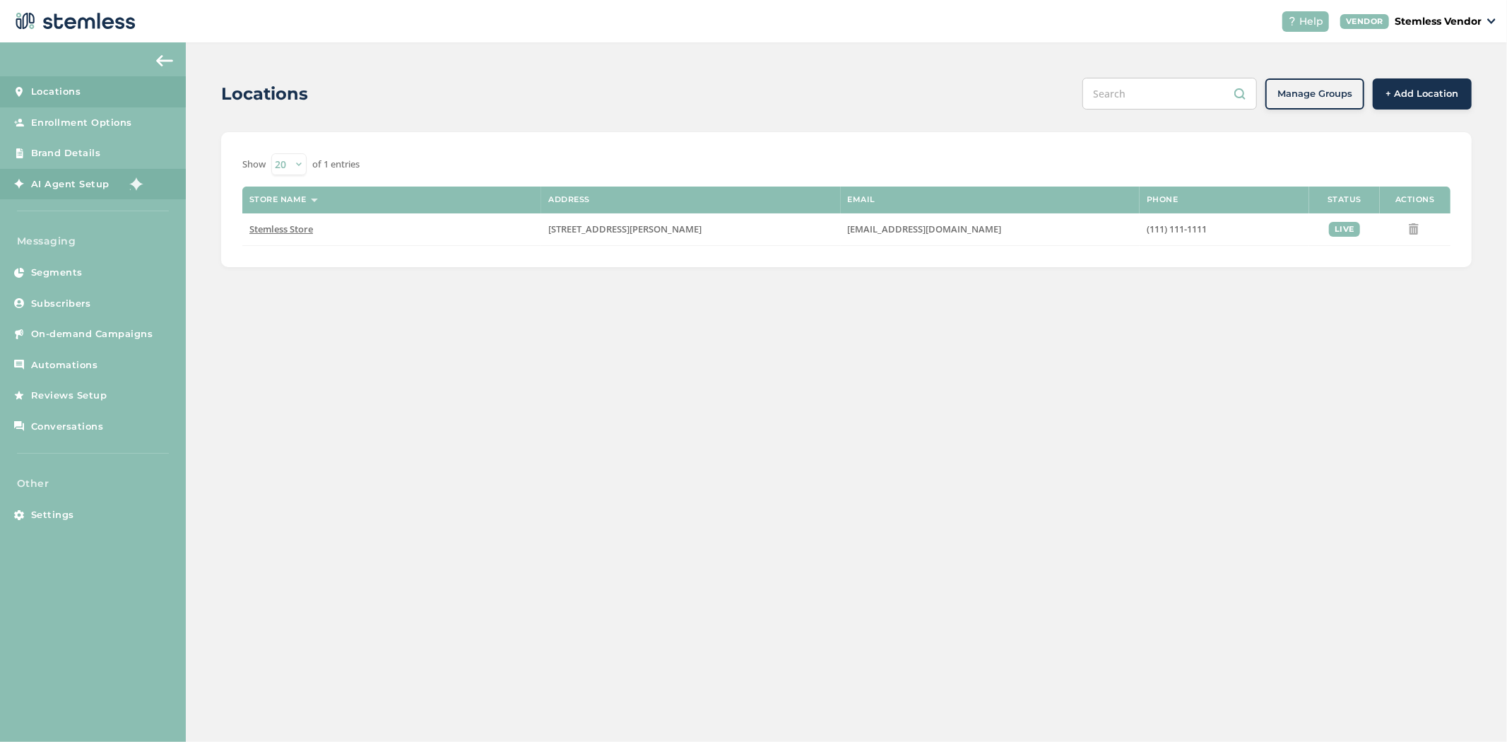 This screenshot has width=1507, height=742. Describe the element at coordinates (1422, 94) in the screenshot. I see `span: + Add Location` at that location.